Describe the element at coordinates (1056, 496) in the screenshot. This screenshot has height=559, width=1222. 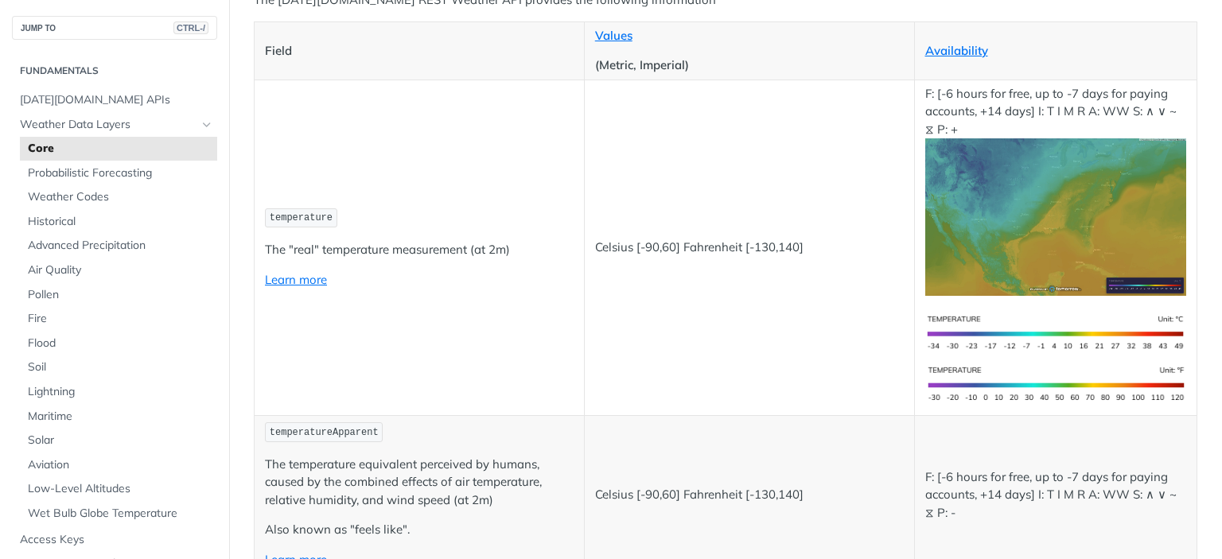
I see `p: F: [-6 hours for free, up to -7 days for paying accounts, +14 days] I: T I M R A: WW S: ∧ ∨ ~ ⧖ P: -` at that location.